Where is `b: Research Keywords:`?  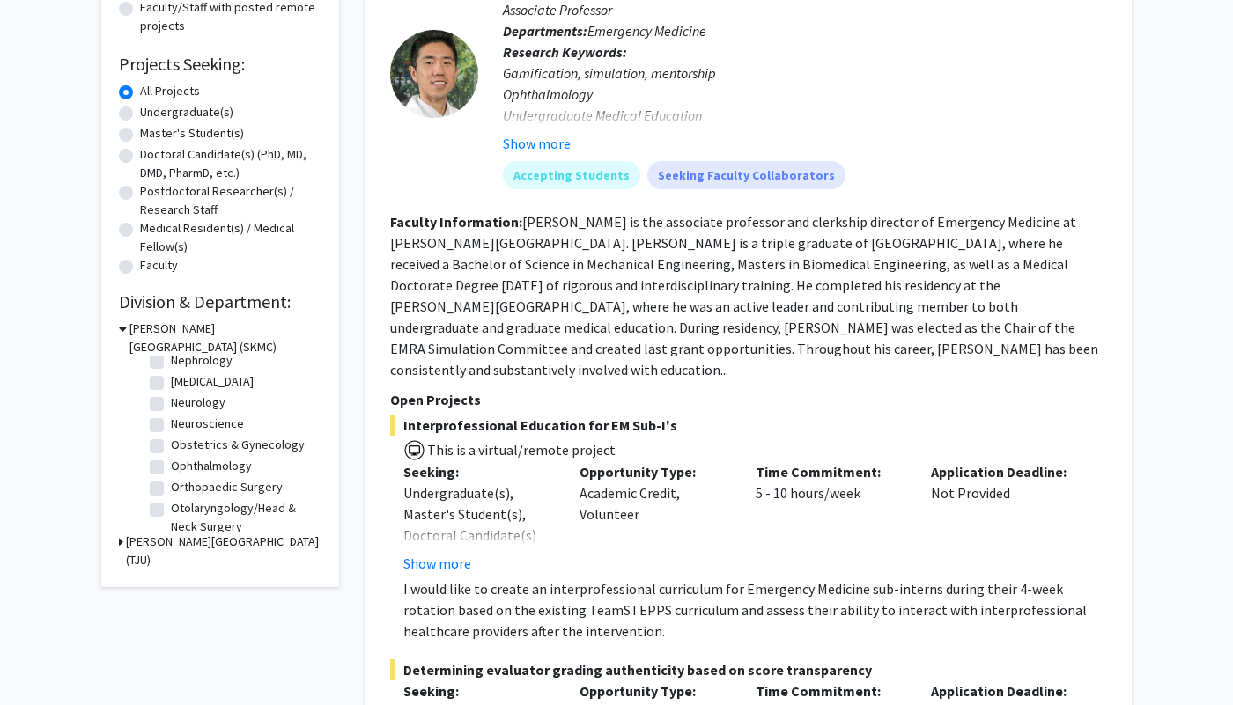 b: Research Keywords: is located at coordinates (564, 52).